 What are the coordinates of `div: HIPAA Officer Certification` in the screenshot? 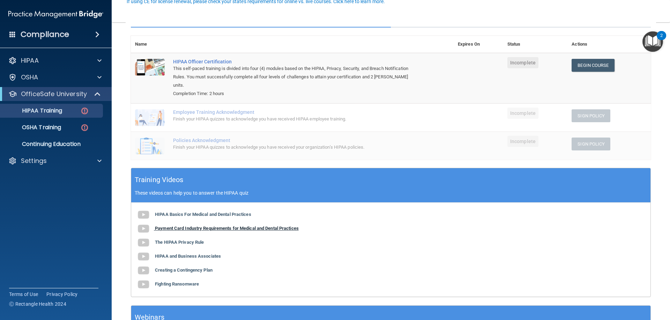 It's located at (296, 62).